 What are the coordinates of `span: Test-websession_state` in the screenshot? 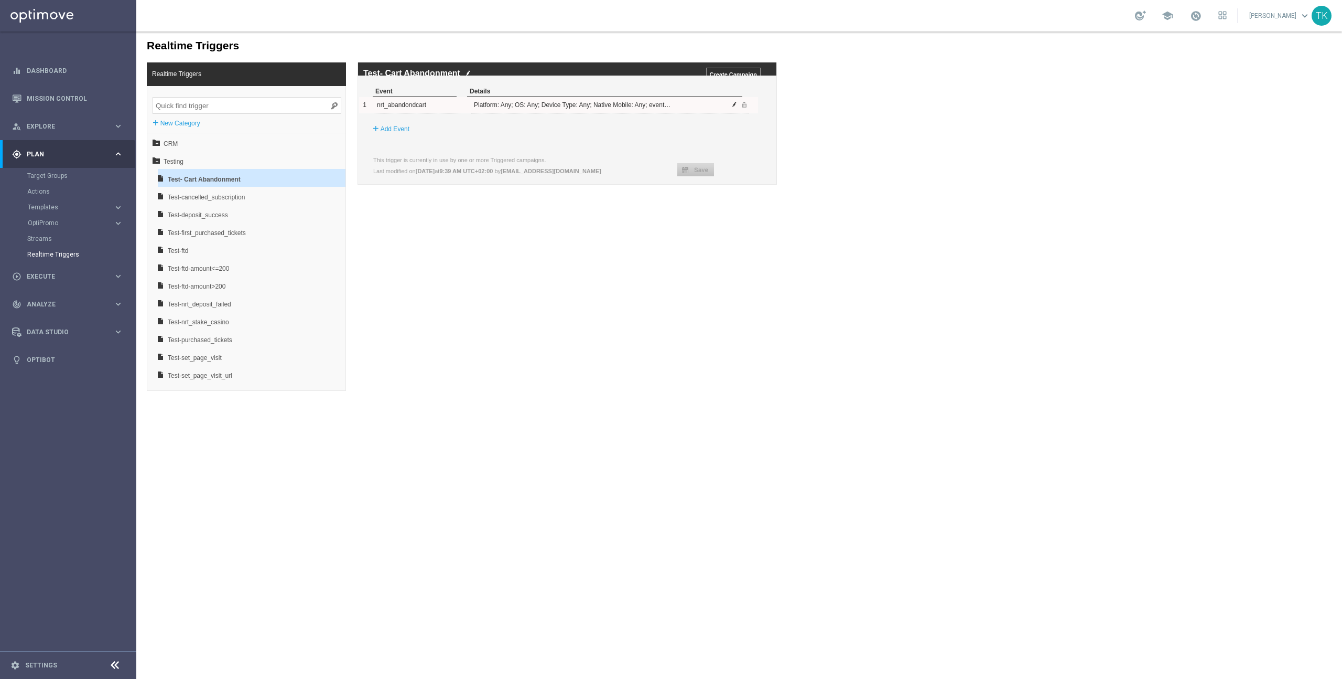 It's located at (88, 362).